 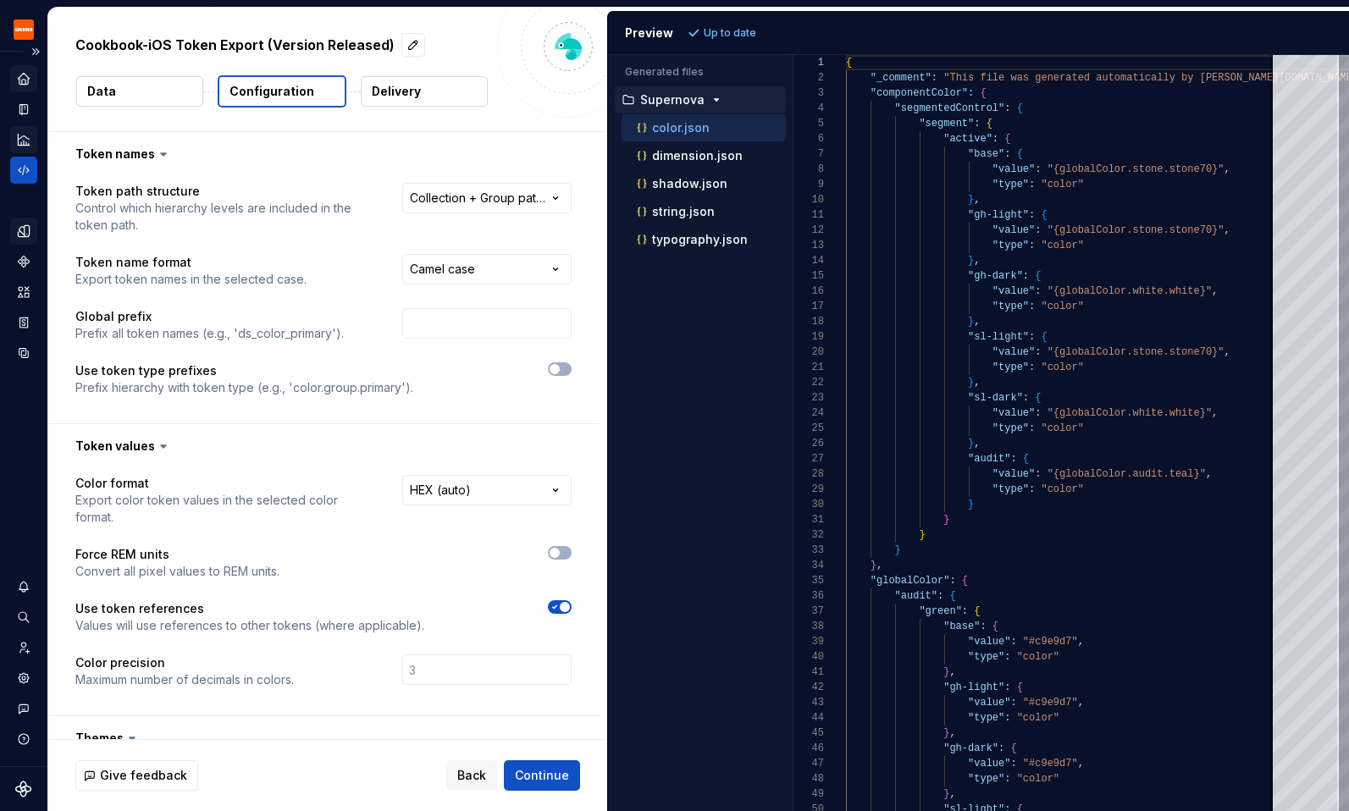 I want to click on div: Analytics, so click(x=24, y=140).